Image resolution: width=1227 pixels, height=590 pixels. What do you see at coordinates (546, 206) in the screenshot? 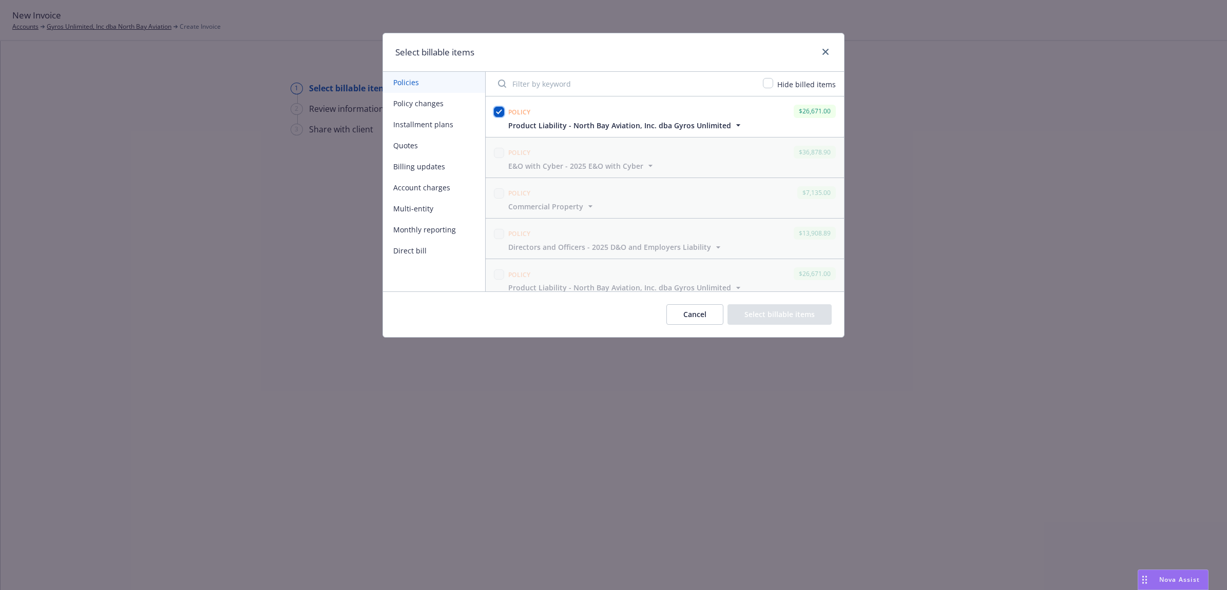
I see `span: Commercial Property` at bounding box center [546, 206].